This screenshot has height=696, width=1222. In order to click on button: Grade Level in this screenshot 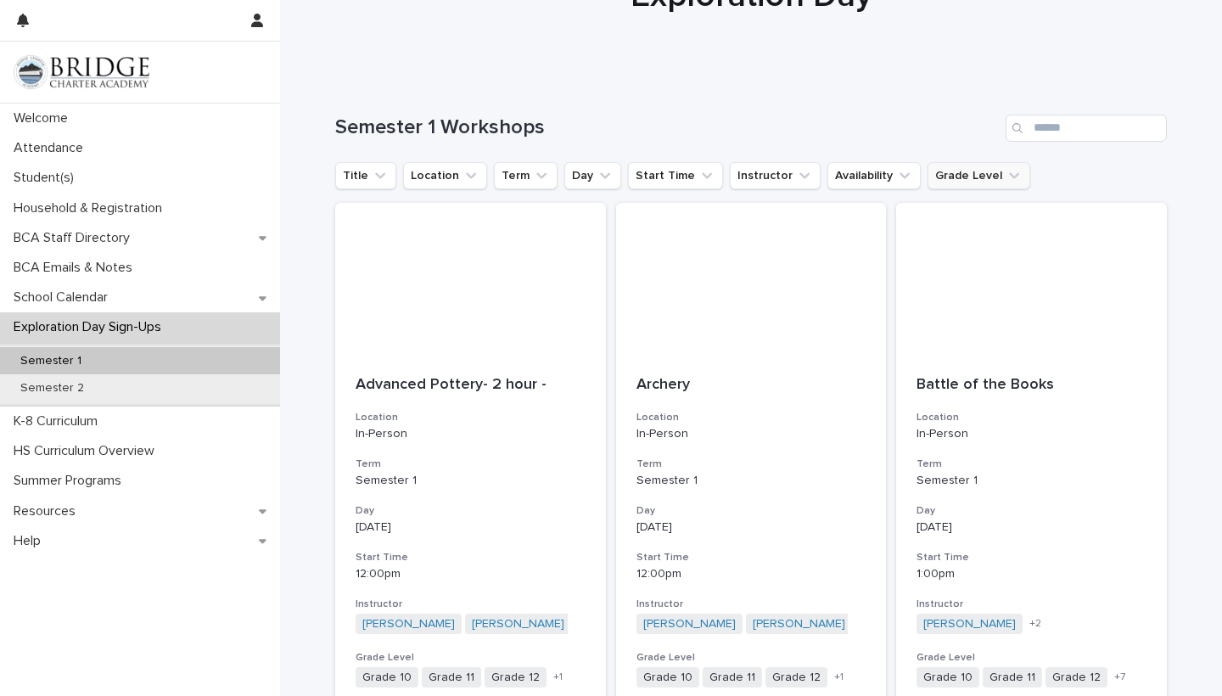, I will do `click(979, 176)`.